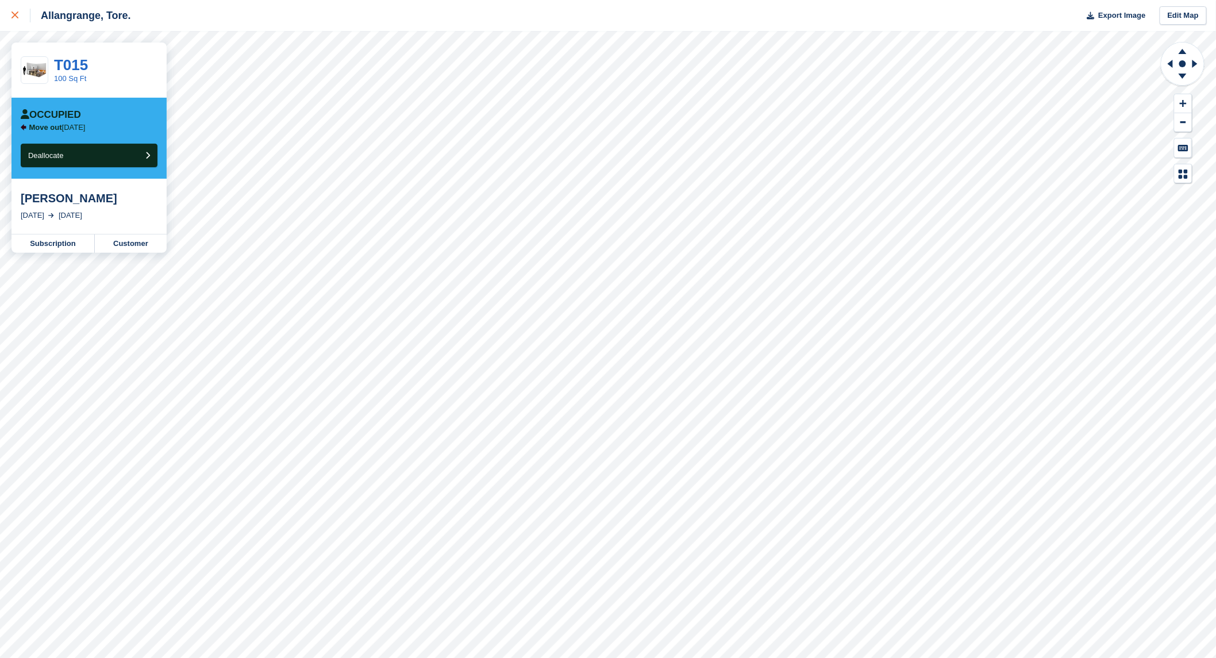 This screenshot has width=1216, height=658. What do you see at coordinates (1113, 16) in the screenshot?
I see `button: Export Image` at bounding box center [1113, 16].